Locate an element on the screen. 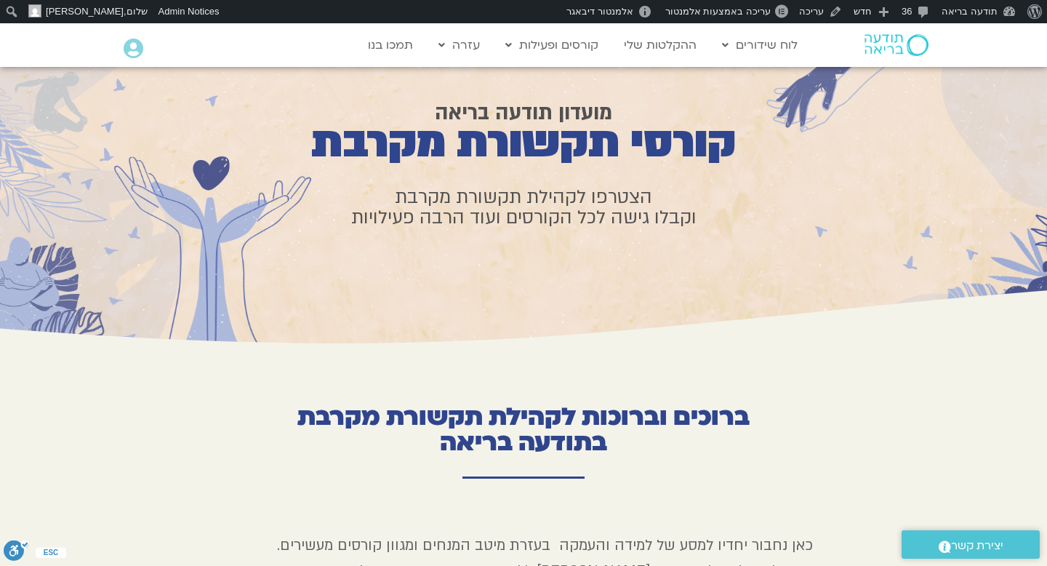 The width and height of the screenshot is (1047, 566). h1: מועדון תודעה בריאה is located at coordinates (524, 113).